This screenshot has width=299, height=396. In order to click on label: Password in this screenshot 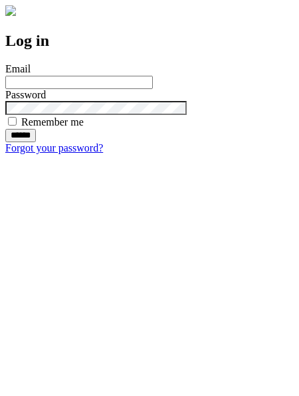, I will do `click(25, 94)`.